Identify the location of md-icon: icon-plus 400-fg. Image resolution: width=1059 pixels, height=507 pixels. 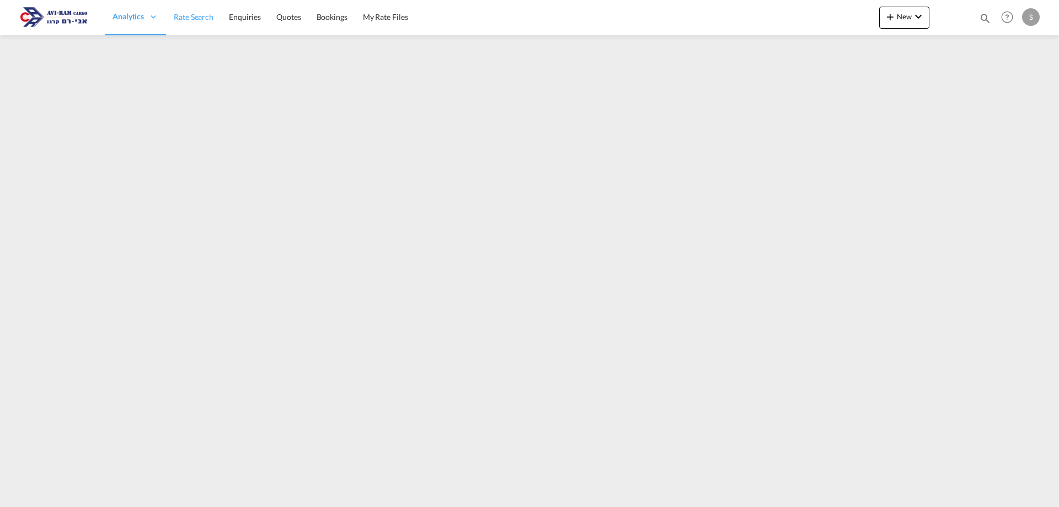
(890, 17).